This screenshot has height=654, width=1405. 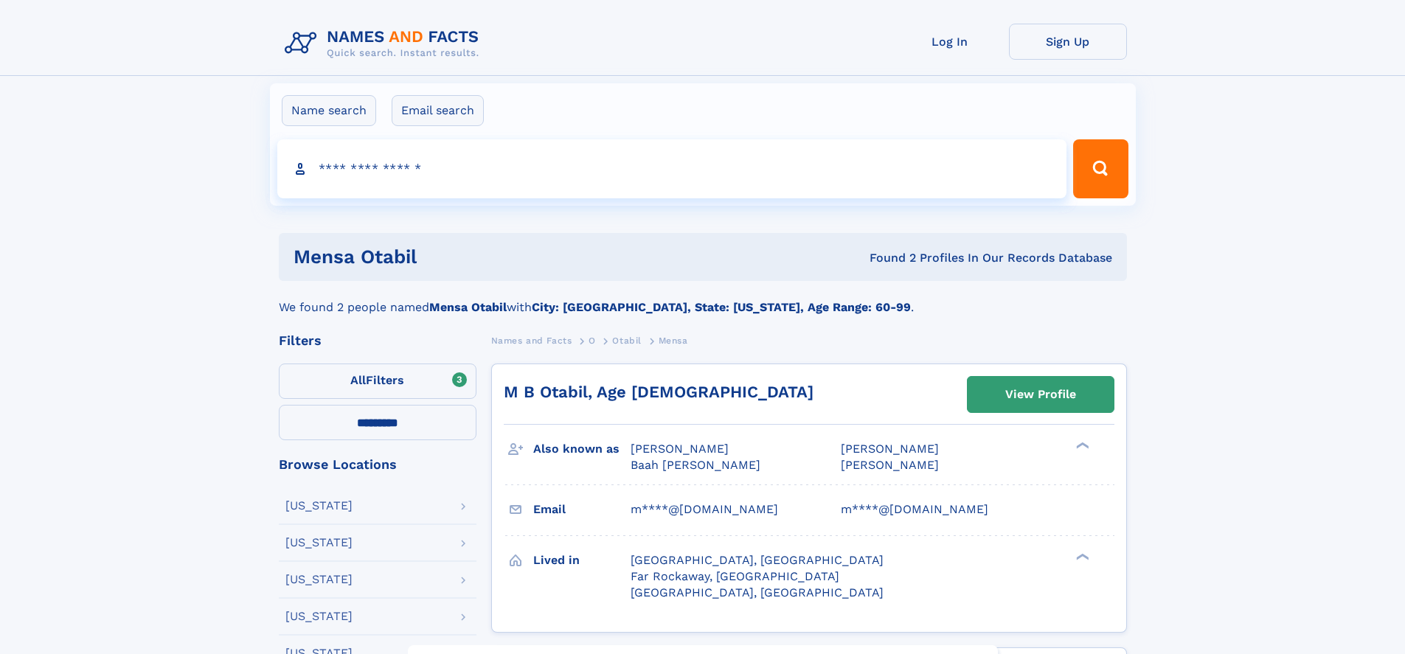 I want to click on span: Otabil, so click(x=627, y=341).